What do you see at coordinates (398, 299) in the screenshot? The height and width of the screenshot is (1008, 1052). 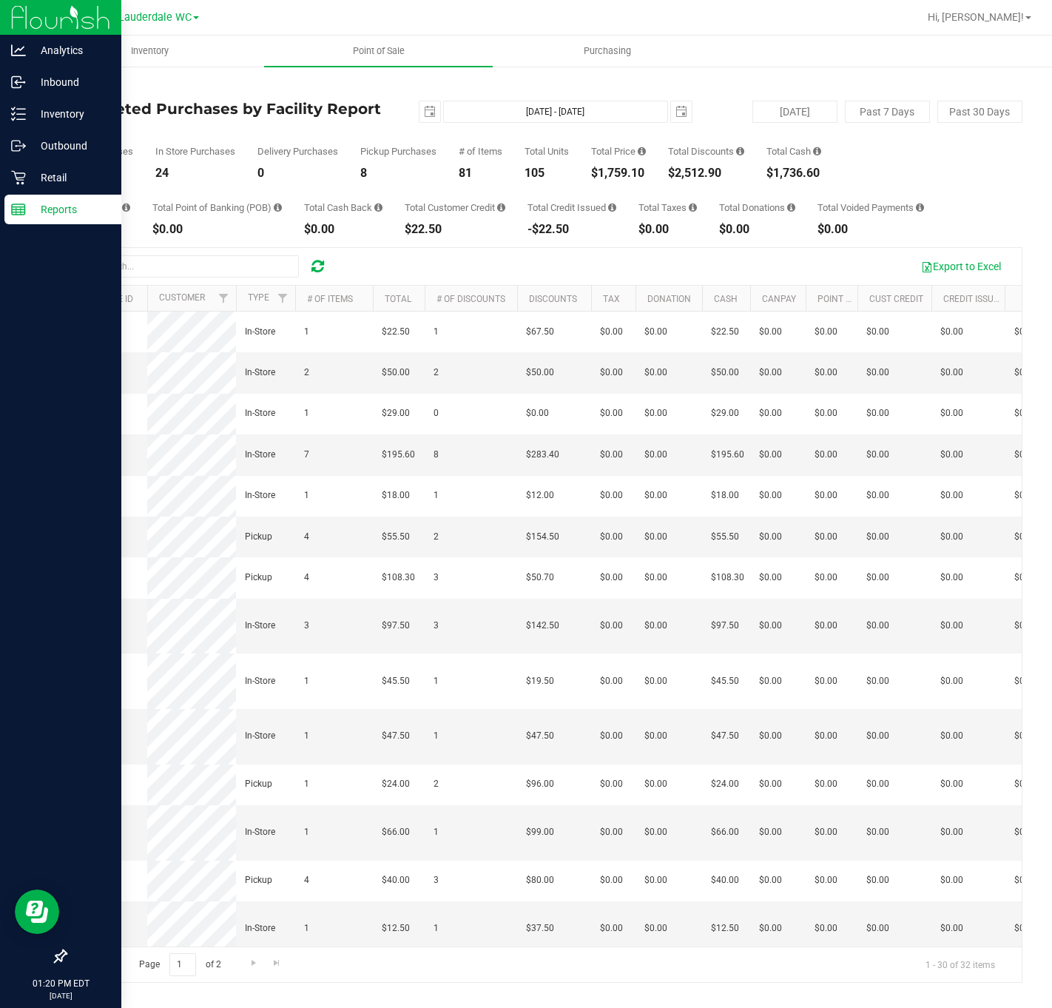 I see `a: Total` at bounding box center [398, 299].